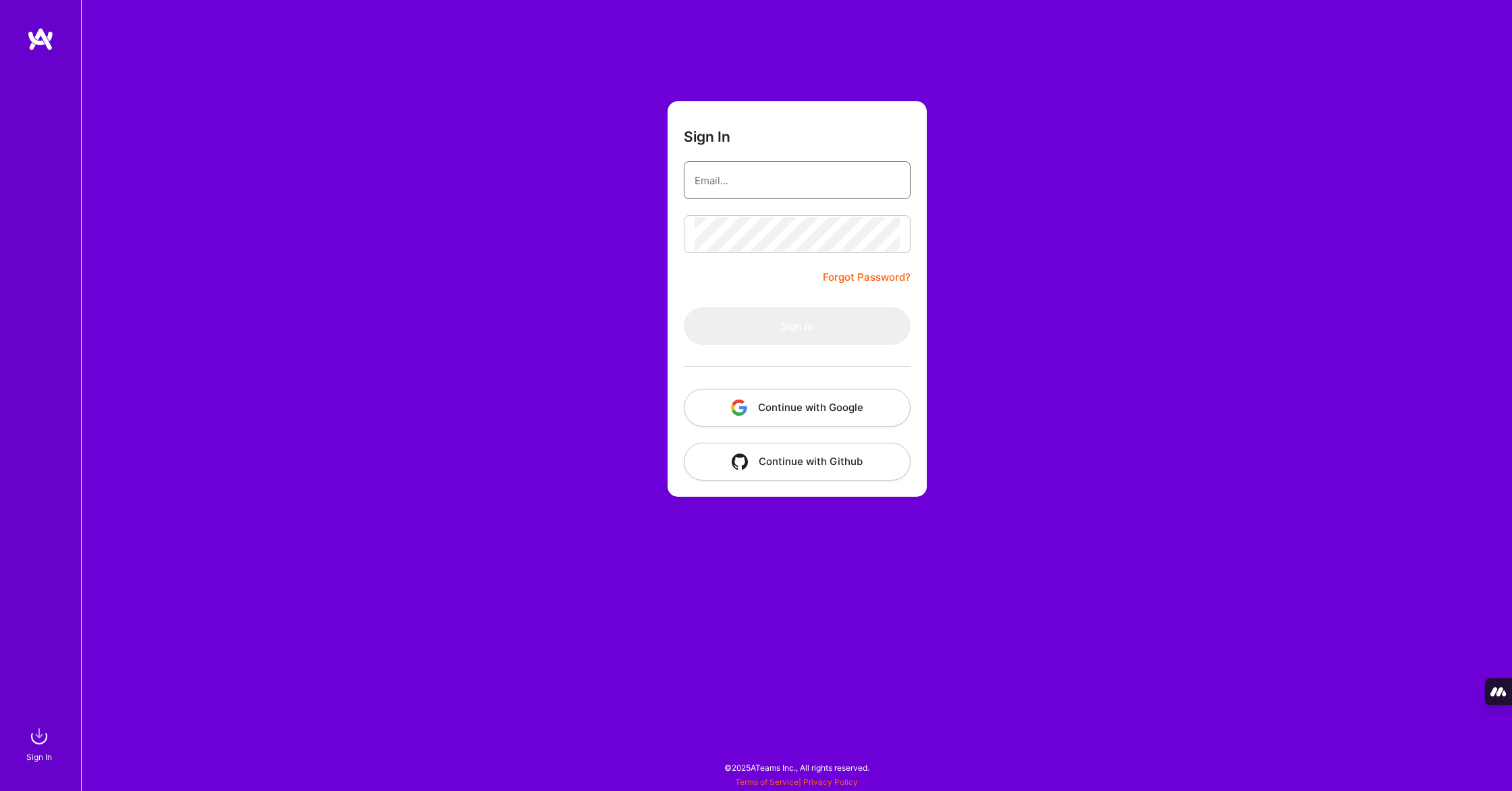  Describe the element at coordinates (707, 137) in the screenshot. I see `h3: Sign In` at that location.